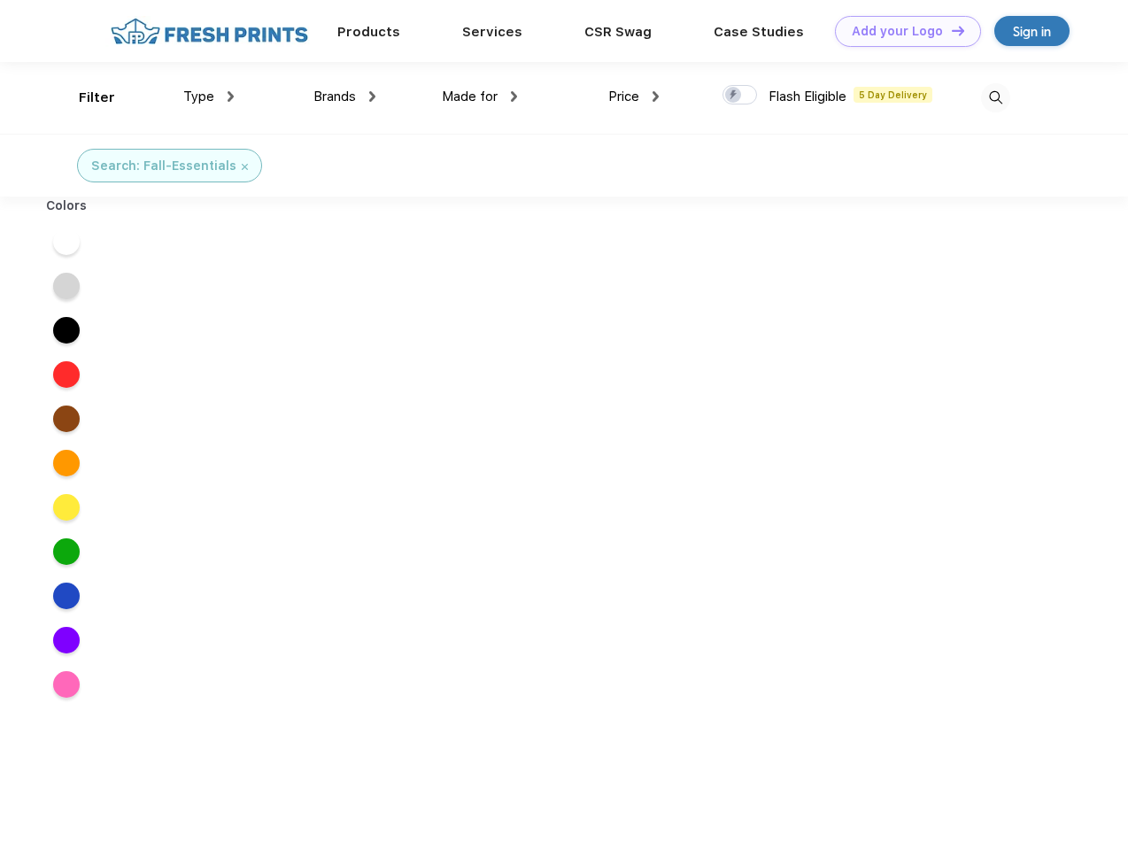 The image size is (1128, 850). Describe the element at coordinates (958, 30) in the screenshot. I see `img: DT` at that location.